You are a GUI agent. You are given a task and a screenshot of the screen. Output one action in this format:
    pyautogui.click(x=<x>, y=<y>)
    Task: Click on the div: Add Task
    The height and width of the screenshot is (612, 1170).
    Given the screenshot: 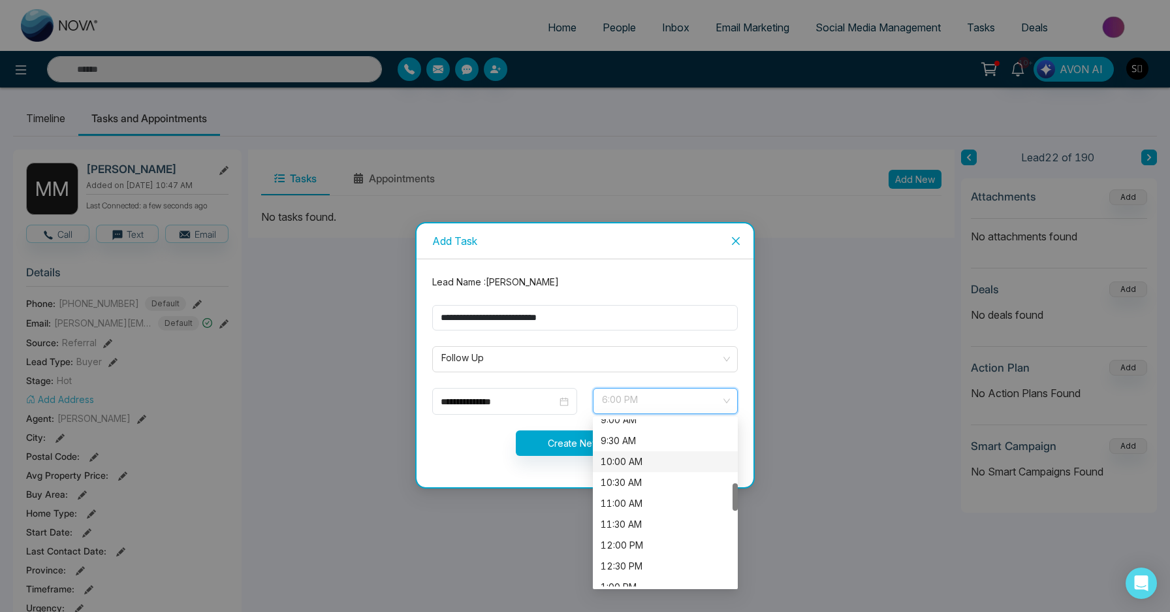 What is the action you would take?
    pyautogui.click(x=585, y=241)
    